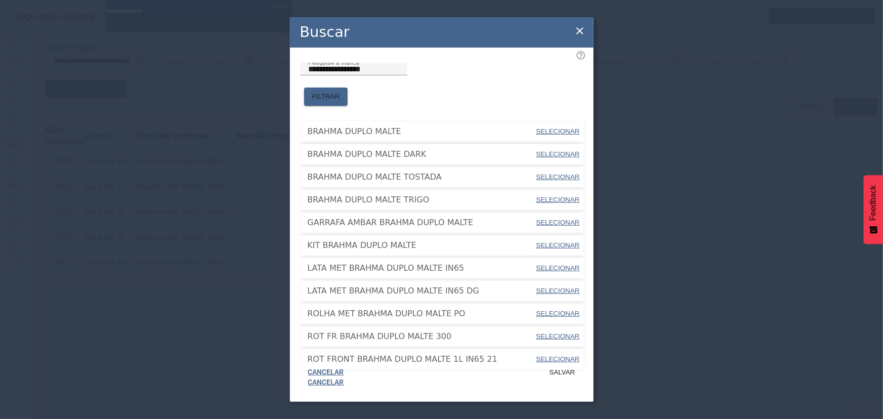 The height and width of the screenshot is (419, 883). I want to click on button: SALVAR, so click(562, 372).